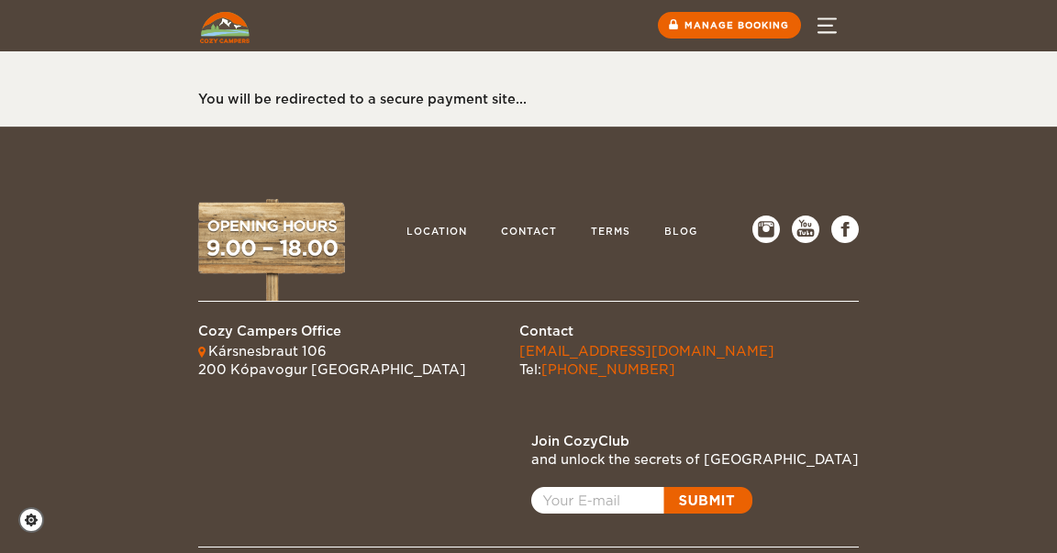  What do you see at coordinates (610, 233) in the screenshot?
I see `a: Terms` at bounding box center [610, 233].